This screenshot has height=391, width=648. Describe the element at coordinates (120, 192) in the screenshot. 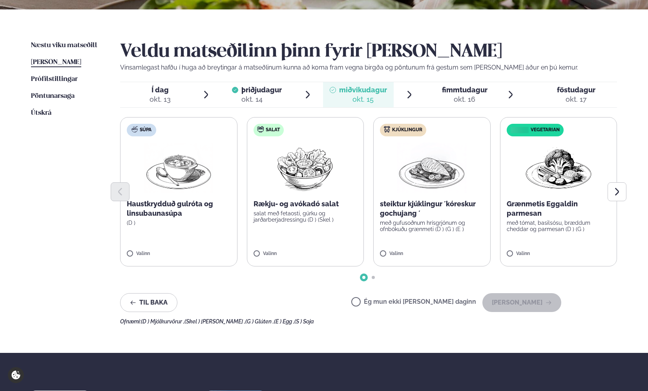

I see `button: Previous slide` at that location.